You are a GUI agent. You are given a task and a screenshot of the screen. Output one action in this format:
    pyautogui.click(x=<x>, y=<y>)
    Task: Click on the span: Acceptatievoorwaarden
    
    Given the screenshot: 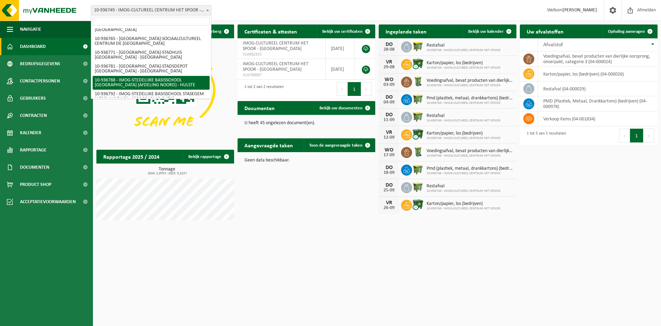 What is the action you would take?
    pyautogui.click(x=48, y=202)
    